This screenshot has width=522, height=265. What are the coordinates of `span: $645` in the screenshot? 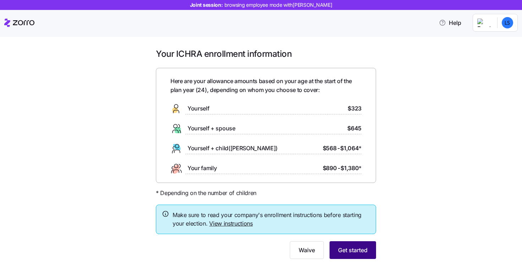 It's located at (355, 128).